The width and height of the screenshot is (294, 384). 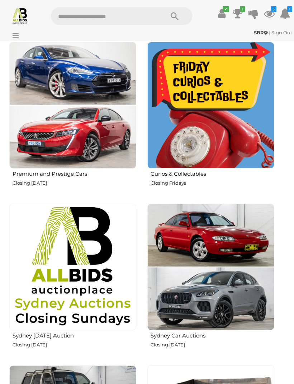 What do you see at coordinates (261, 33) in the screenshot?
I see `a: SBR` at bounding box center [261, 33].